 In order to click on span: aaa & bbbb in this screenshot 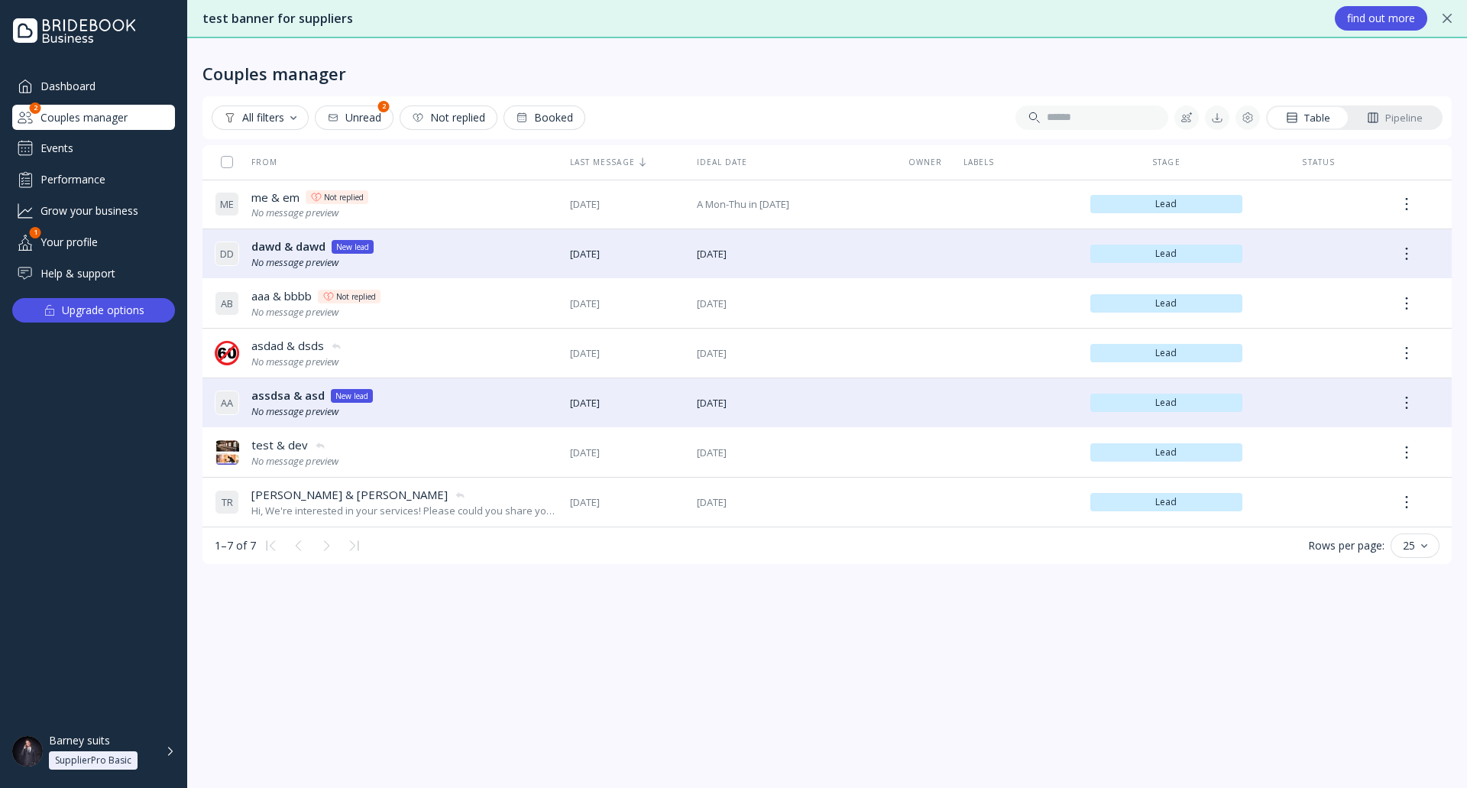, I will do `click(281, 296)`.